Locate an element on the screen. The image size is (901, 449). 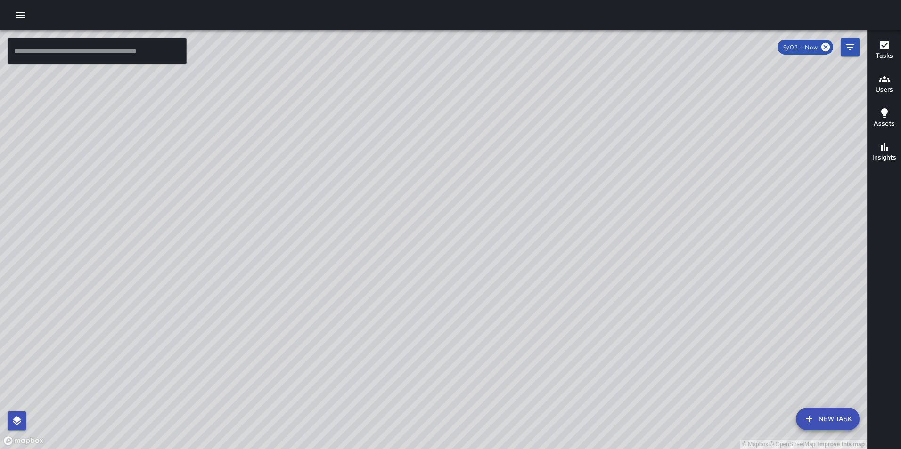
button: New Task is located at coordinates (827, 419).